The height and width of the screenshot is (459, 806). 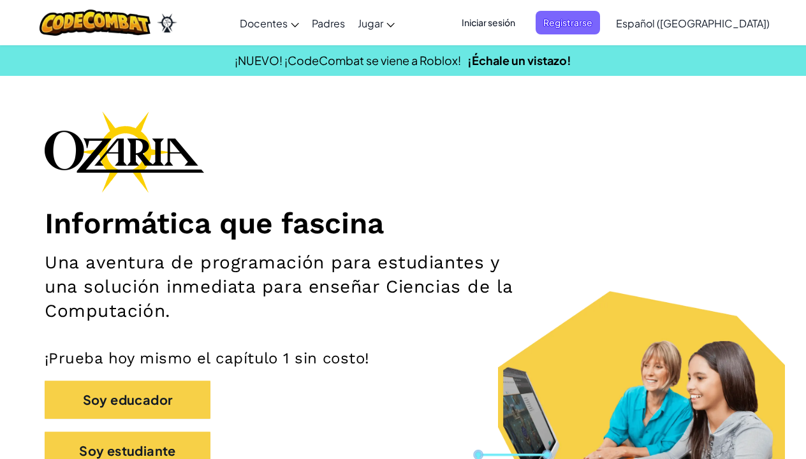 What do you see at coordinates (167, 23) in the screenshot?
I see `img: Ozaria` at bounding box center [167, 23].